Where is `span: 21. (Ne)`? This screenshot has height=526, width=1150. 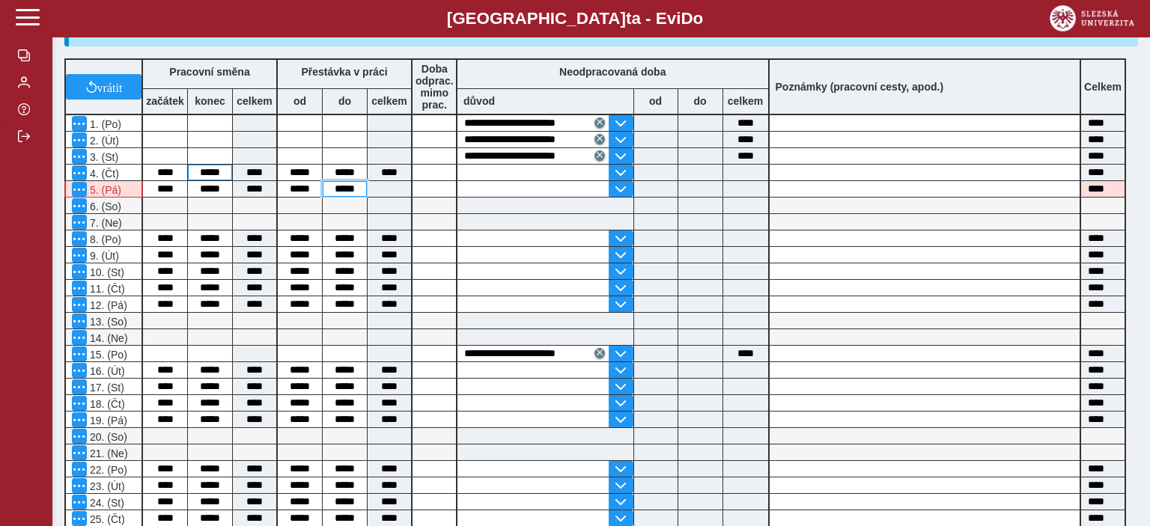 span: 21. (Ne) is located at coordinates (107, 454).